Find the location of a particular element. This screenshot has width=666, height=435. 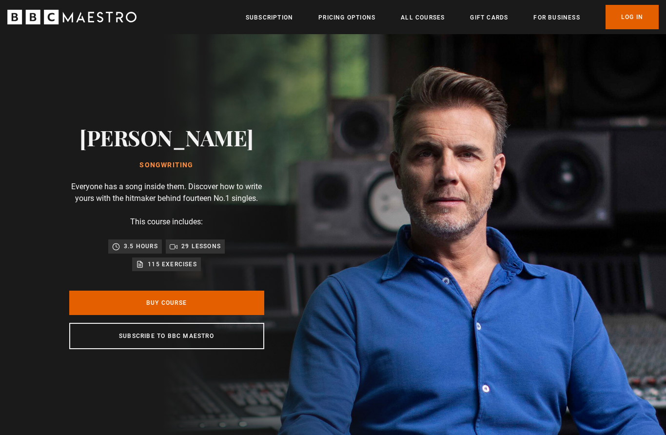

p: 115 exercises is located at coordinates (172, 264).